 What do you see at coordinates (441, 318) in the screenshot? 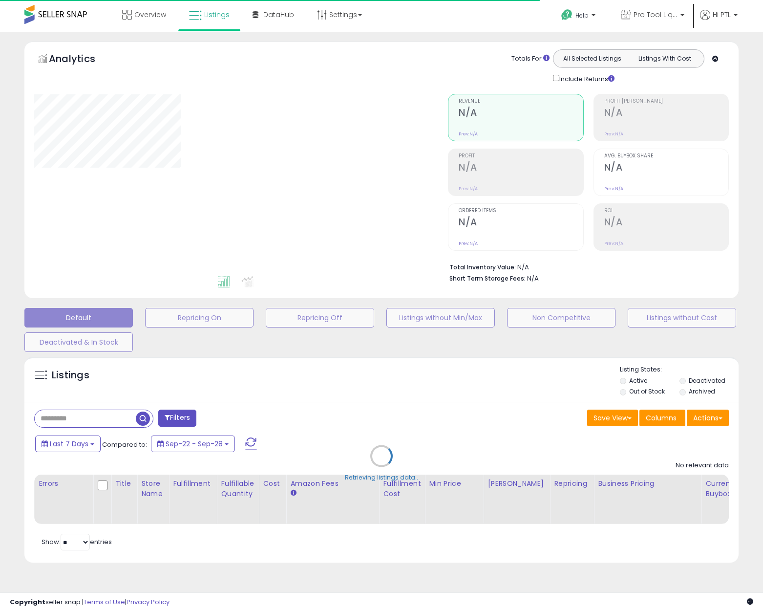
I see `button: Listings without Min/Max` at bounding box center [441, 318].